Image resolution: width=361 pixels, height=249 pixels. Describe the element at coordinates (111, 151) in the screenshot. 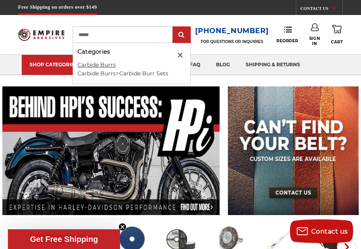

I see `img: Banner for an interview featuring Horsepower Inc who makes Harley performance upgrades featured o...` at that location.